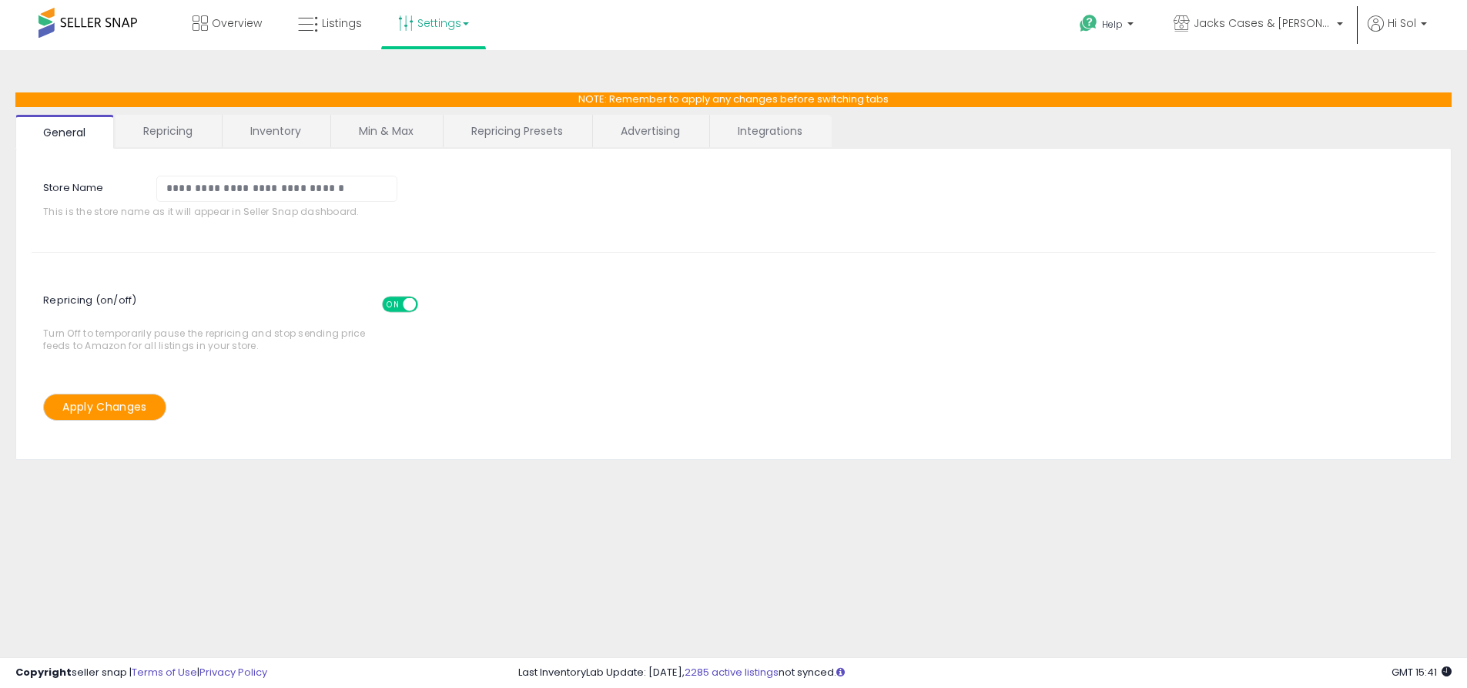 The width and height of the screenshot is (1467, 688). Describe the element at coordinates (1402, 23) in the screenshot. I see `span: Hi Sol` at that location.